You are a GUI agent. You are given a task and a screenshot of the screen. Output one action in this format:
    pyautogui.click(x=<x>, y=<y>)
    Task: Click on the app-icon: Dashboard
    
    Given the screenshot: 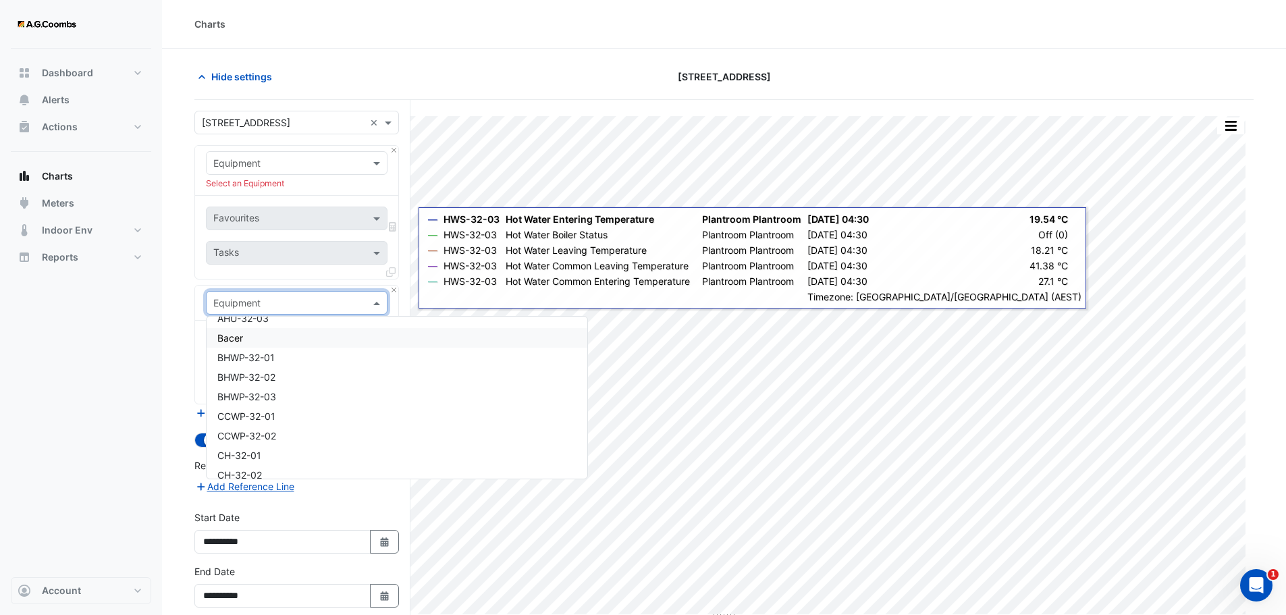 What is the action you would take?
    pyautogui.click(x=24, y=73)
    